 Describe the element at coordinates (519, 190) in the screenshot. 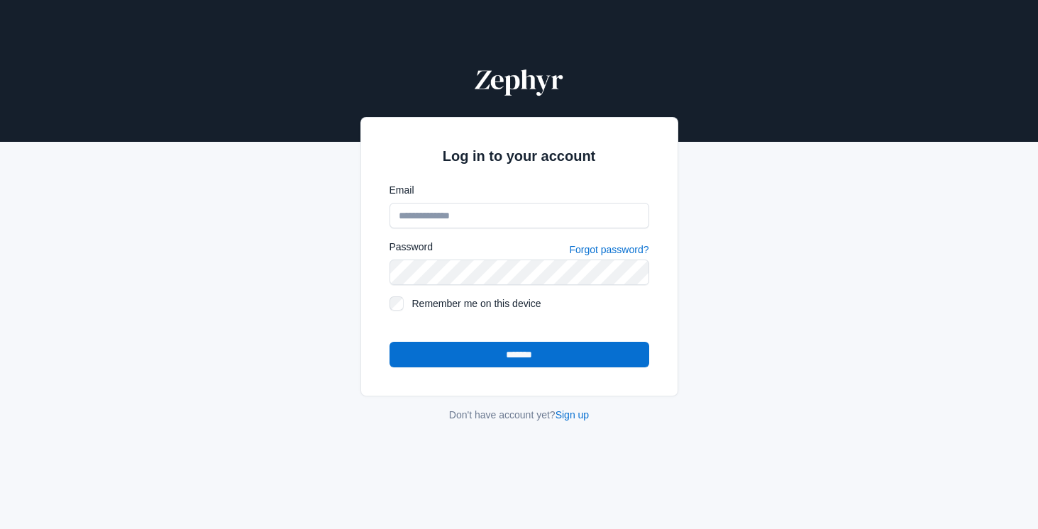

I see `label: Email` at that location.